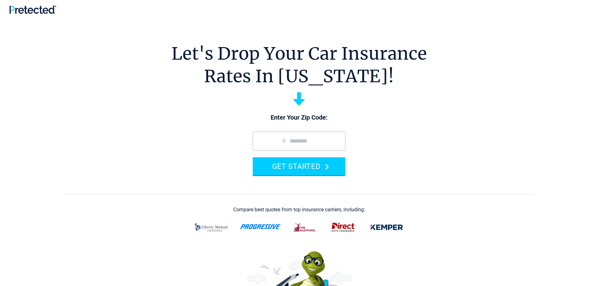 The height and width of the screenshot is (286, 598). What do you see at coordinates (261, 227) in the screenshot?
I see `img: progressive` at bounding box center [261, 227].